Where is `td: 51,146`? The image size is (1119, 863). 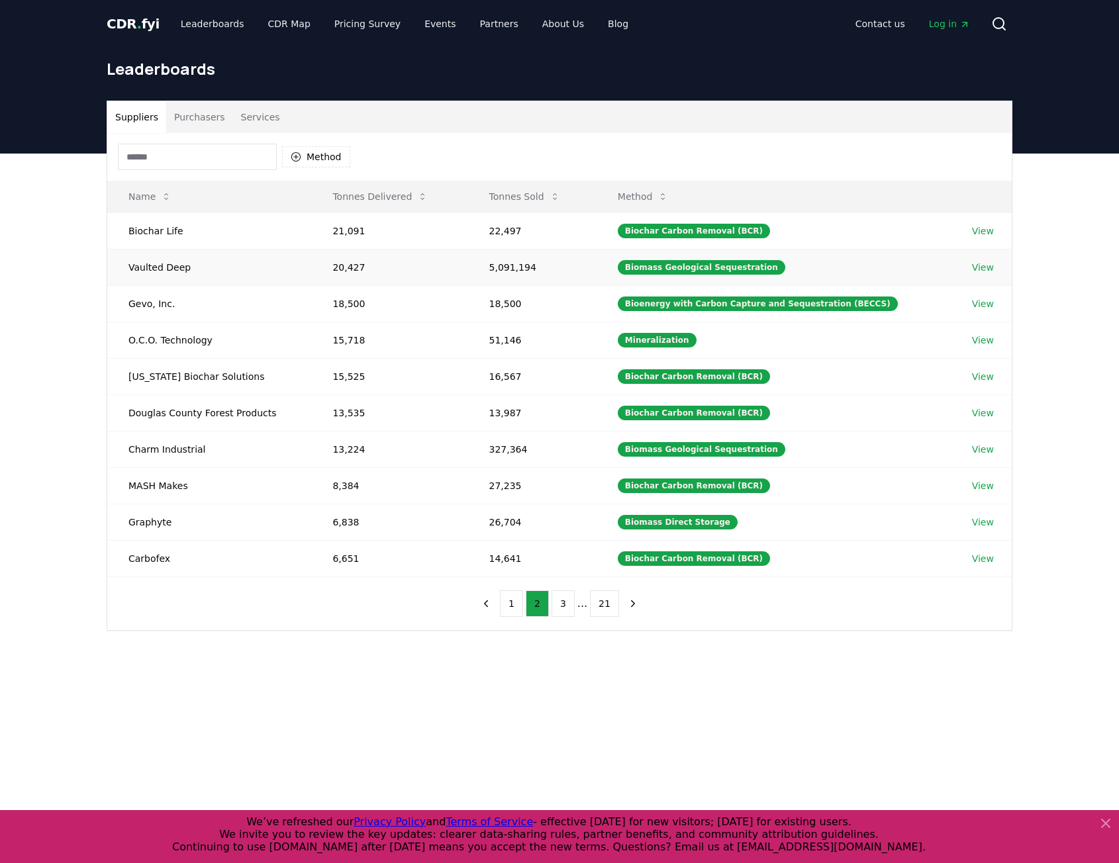 td: 51,146 is located at coordinates (532, 340).